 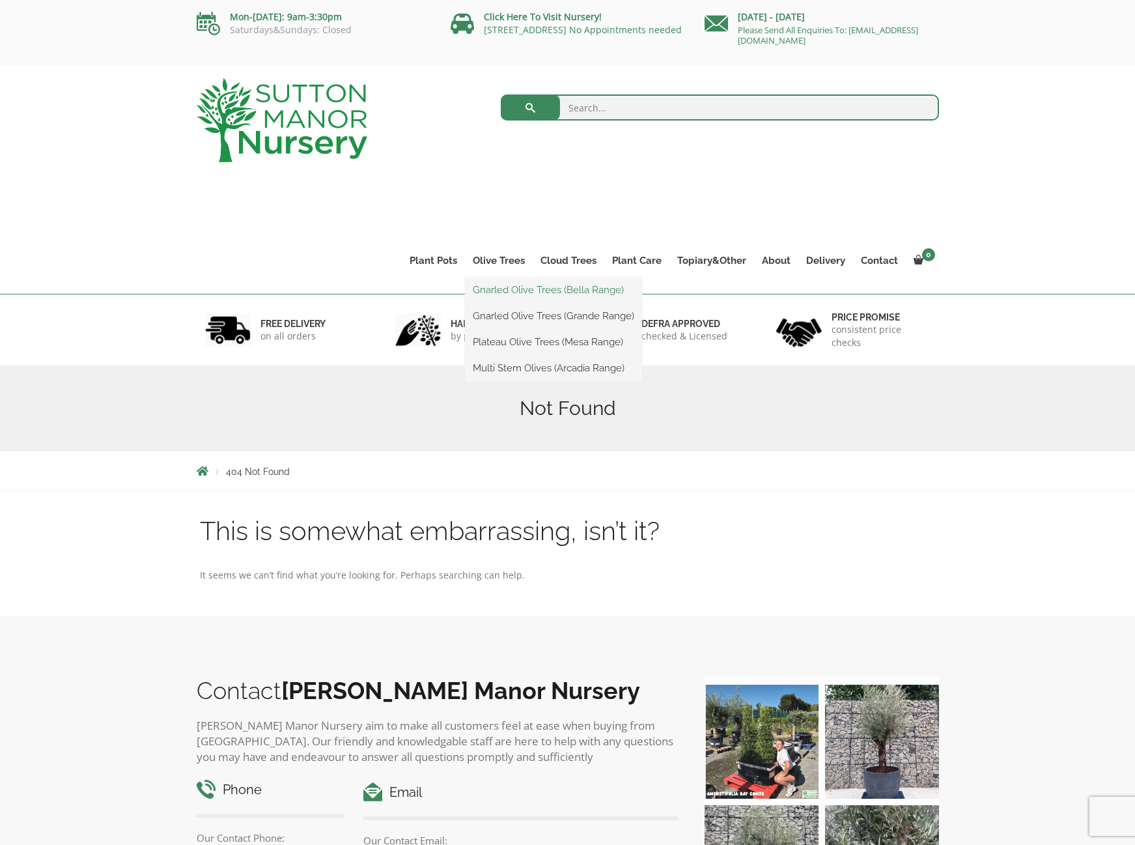 What do you see at coordinates (720, 107) in the screenshot?
I see `input: Search...` at bounding box center [720, 107].